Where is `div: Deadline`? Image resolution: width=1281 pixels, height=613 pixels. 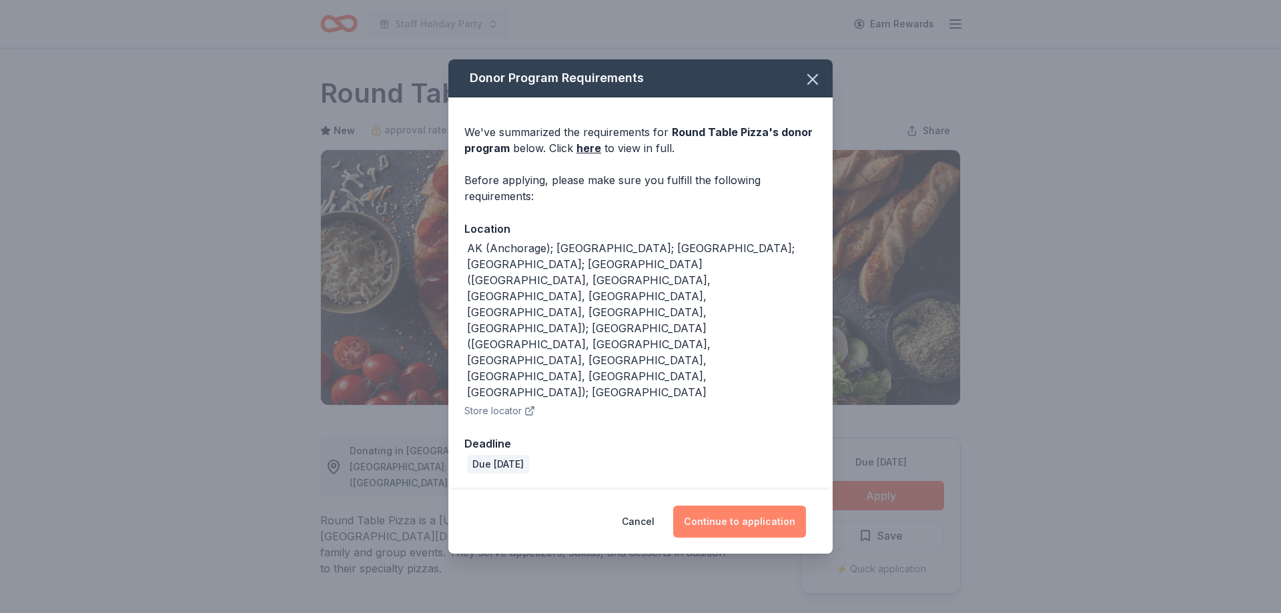
div: Deadline is located at coordinates (640, 444).